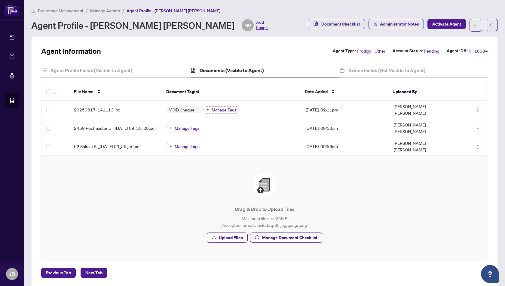  I want to click on img: logo, so click(12, 10).